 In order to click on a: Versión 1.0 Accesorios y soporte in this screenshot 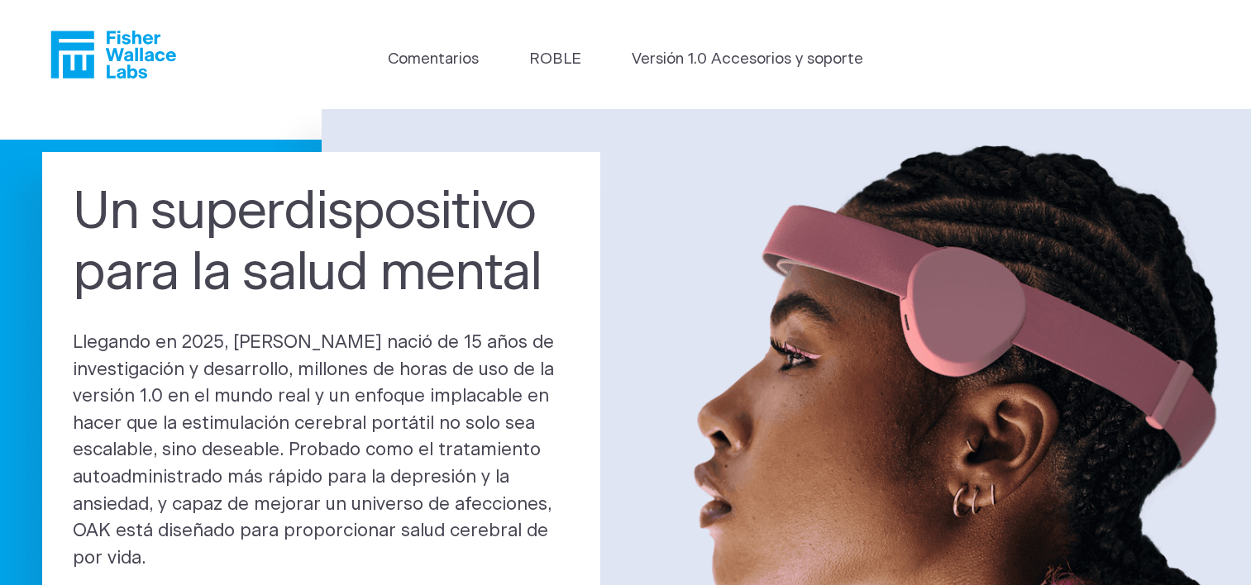, I will do `click(747, 60)`.